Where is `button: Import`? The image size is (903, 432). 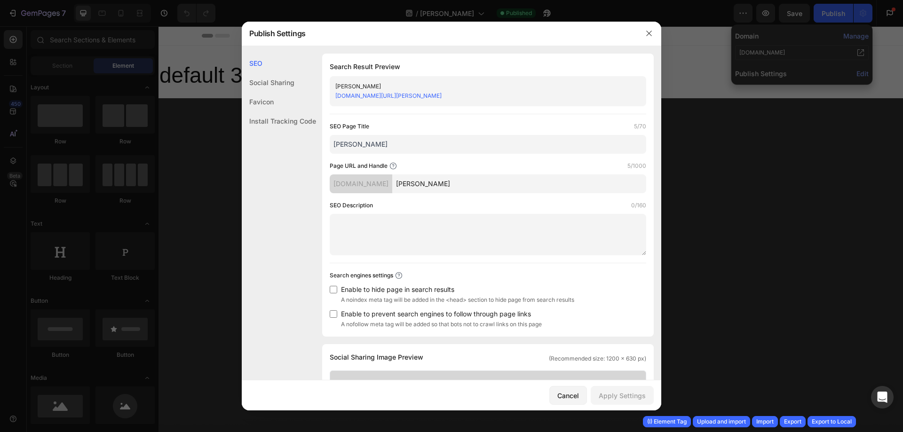 button: Import is located at coordinates (765, 422).